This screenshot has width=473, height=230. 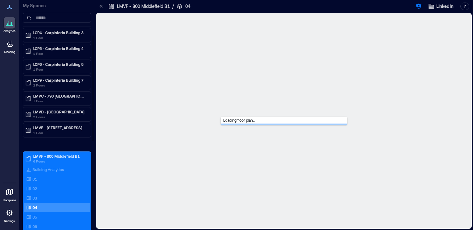 What do you see at coordinates (35, 179) in the screenshot?
I see `p: 01` at bounding box center [35, 179].